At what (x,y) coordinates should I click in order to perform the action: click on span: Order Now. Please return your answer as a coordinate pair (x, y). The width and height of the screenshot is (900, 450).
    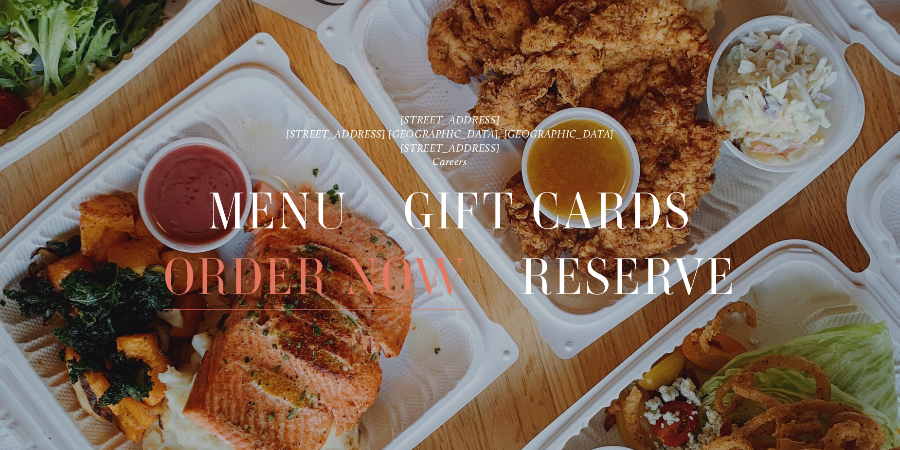
    Looking at the image, I should click on (315, 277).